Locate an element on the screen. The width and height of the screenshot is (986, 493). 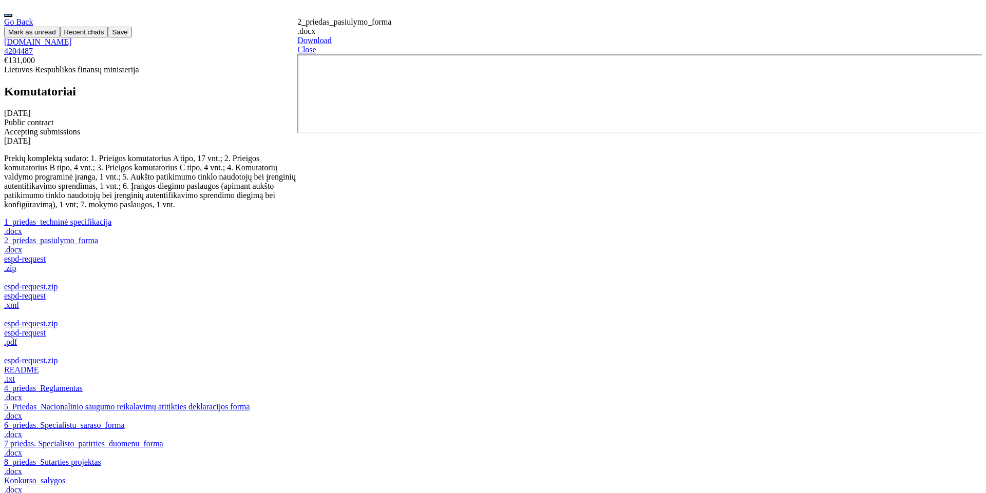
a: espd-request.zip is located at coordinates (150, 264).